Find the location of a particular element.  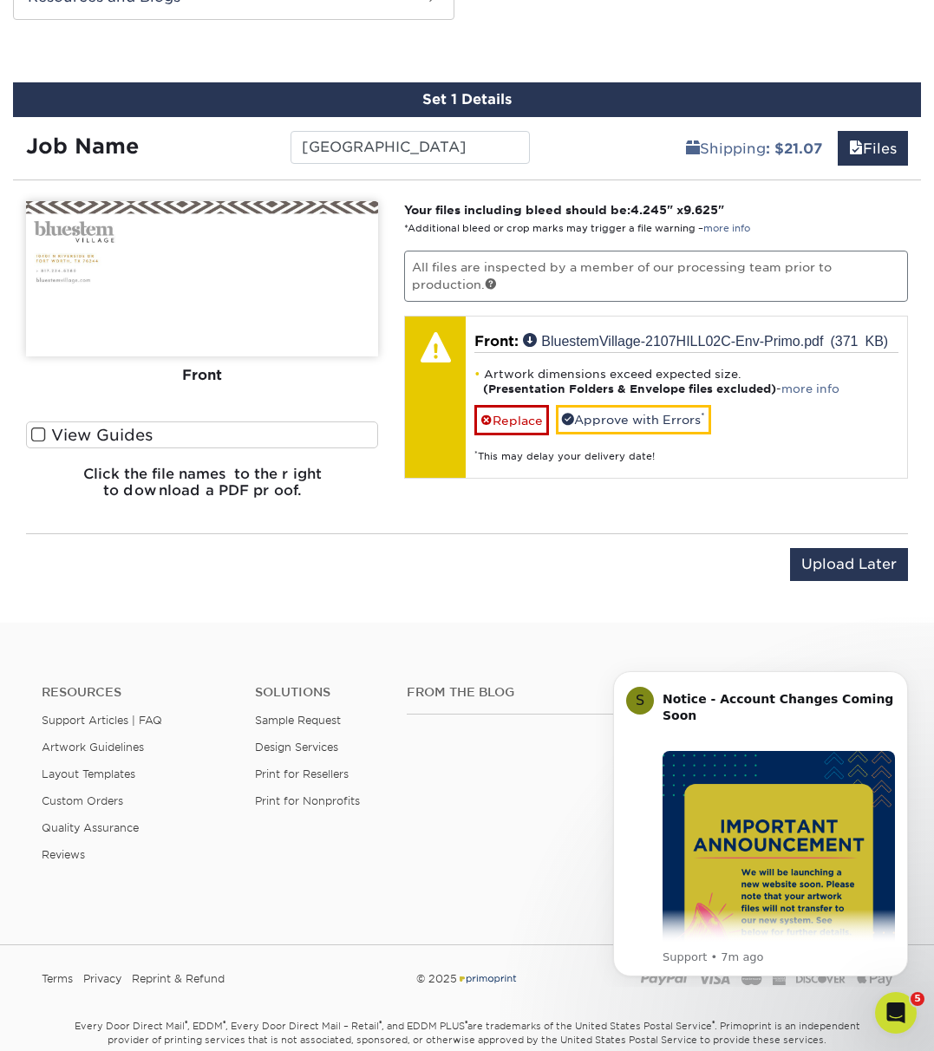

p: All files are inspected by a member of our processing team prior to production. is located at coordinates (655, 276).